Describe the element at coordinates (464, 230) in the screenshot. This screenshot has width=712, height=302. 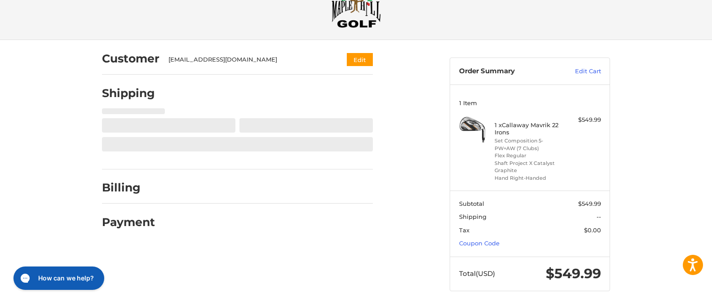
I see `span: Tax` at that location.